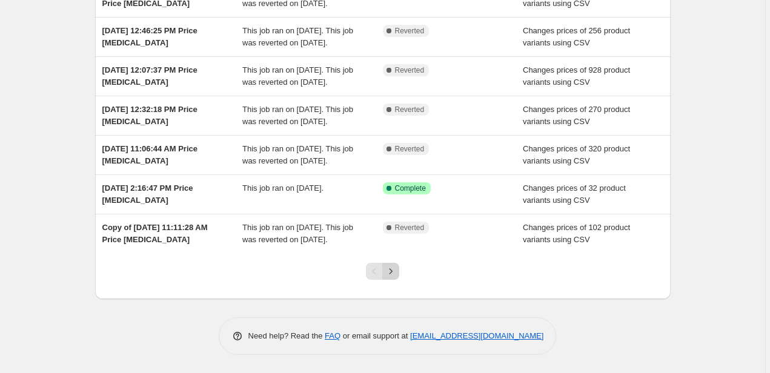 Image resolution: width=770 pixels, height=373 pixels. What do you see at coordinates (576, 76) in the screenshot?
I see `span: Changes prices of 928 product variants using CSV` at bounding box center [576, 76].